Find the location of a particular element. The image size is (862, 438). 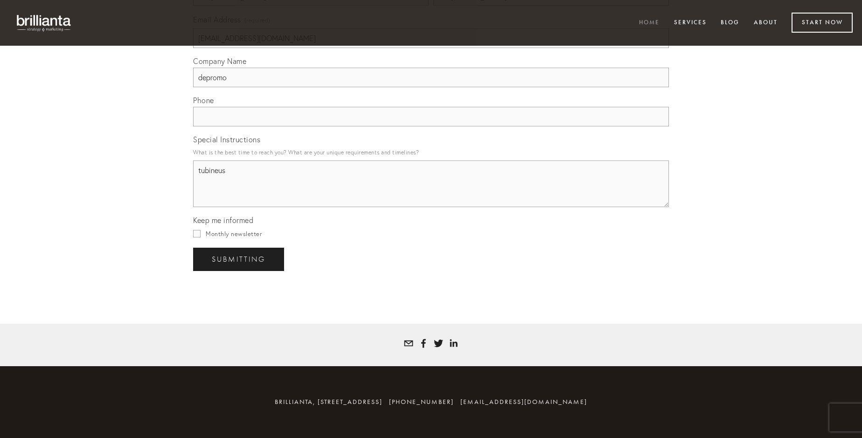

a: About is located at coordinates (765, 23).